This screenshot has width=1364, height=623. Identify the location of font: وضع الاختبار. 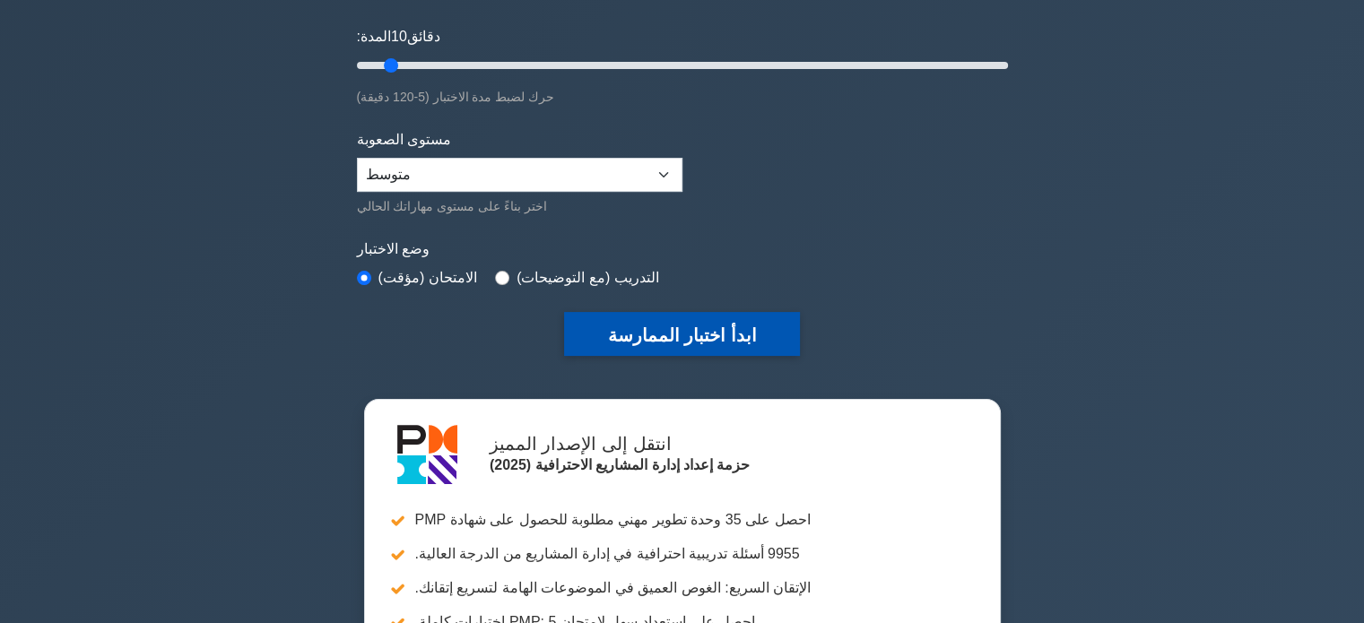
(393, 248).